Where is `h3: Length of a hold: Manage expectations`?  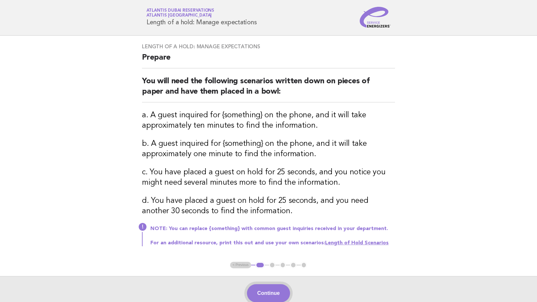
h3: Length of a hold: Manage expectations is located at coordinates (268, 47).